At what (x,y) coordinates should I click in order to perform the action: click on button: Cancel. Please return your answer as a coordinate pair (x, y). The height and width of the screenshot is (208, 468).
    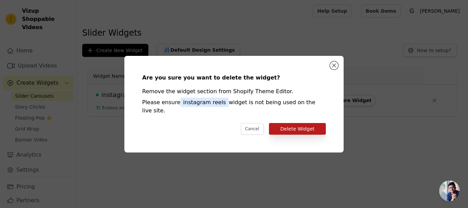
    Looking at the image, I should click on (252, 129).